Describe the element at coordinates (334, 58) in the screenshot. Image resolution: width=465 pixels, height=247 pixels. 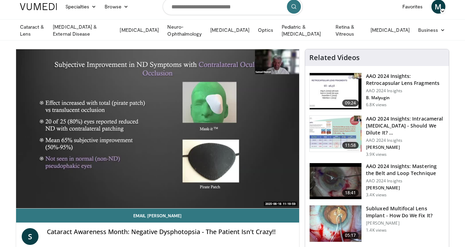
I see `h4: Related Videos` at that location.